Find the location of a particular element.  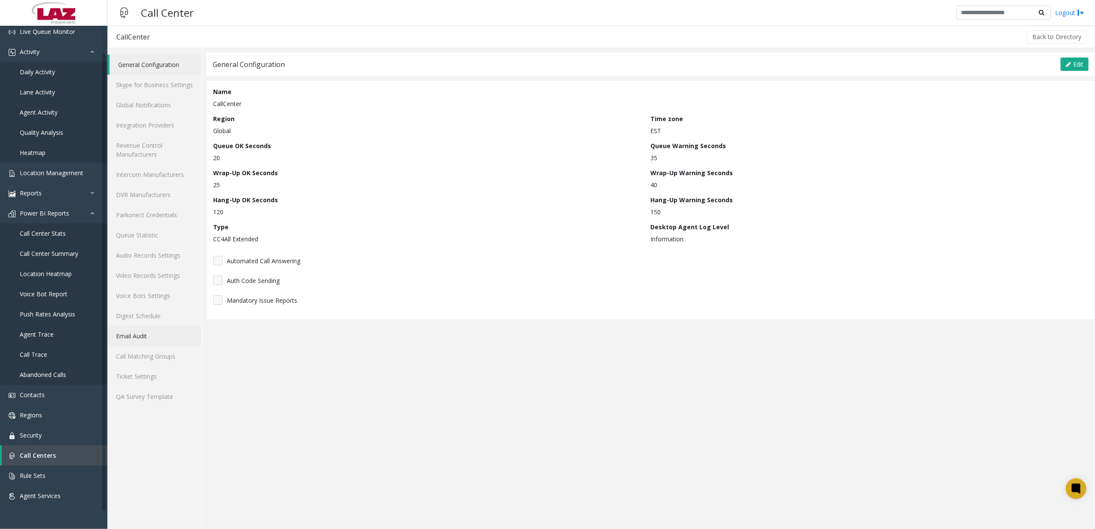

a: Queue Statistic is located at coordinates (154, 235).